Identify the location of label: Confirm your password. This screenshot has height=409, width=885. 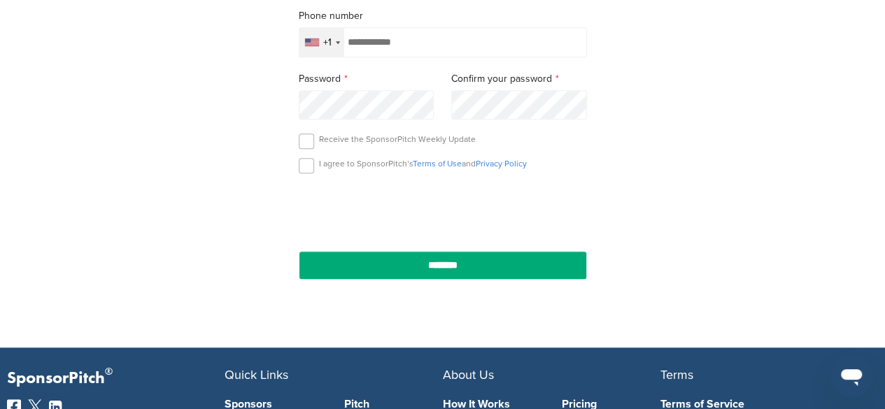
(519, 79).